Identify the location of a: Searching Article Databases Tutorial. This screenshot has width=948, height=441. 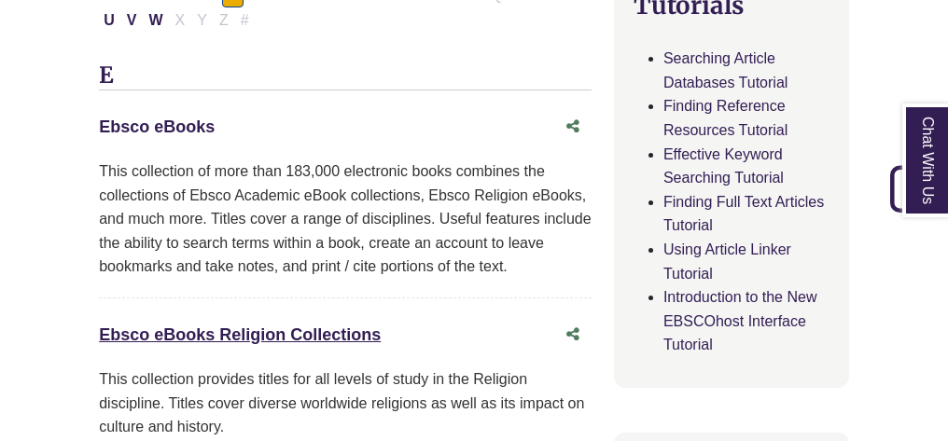
(725, 70).